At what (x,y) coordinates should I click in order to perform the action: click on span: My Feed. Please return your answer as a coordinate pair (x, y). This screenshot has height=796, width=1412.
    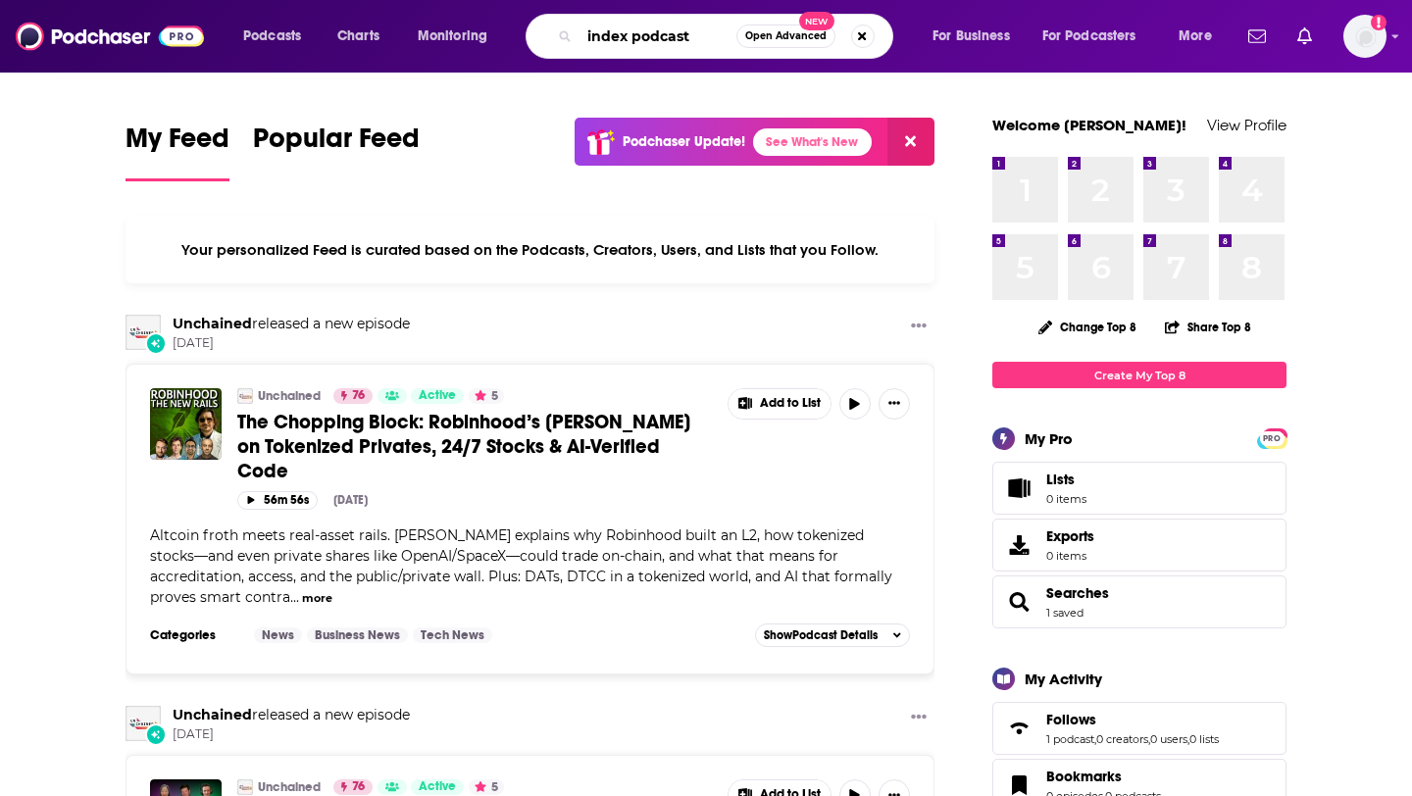
    Looking at the image, I should click on (178, 144).